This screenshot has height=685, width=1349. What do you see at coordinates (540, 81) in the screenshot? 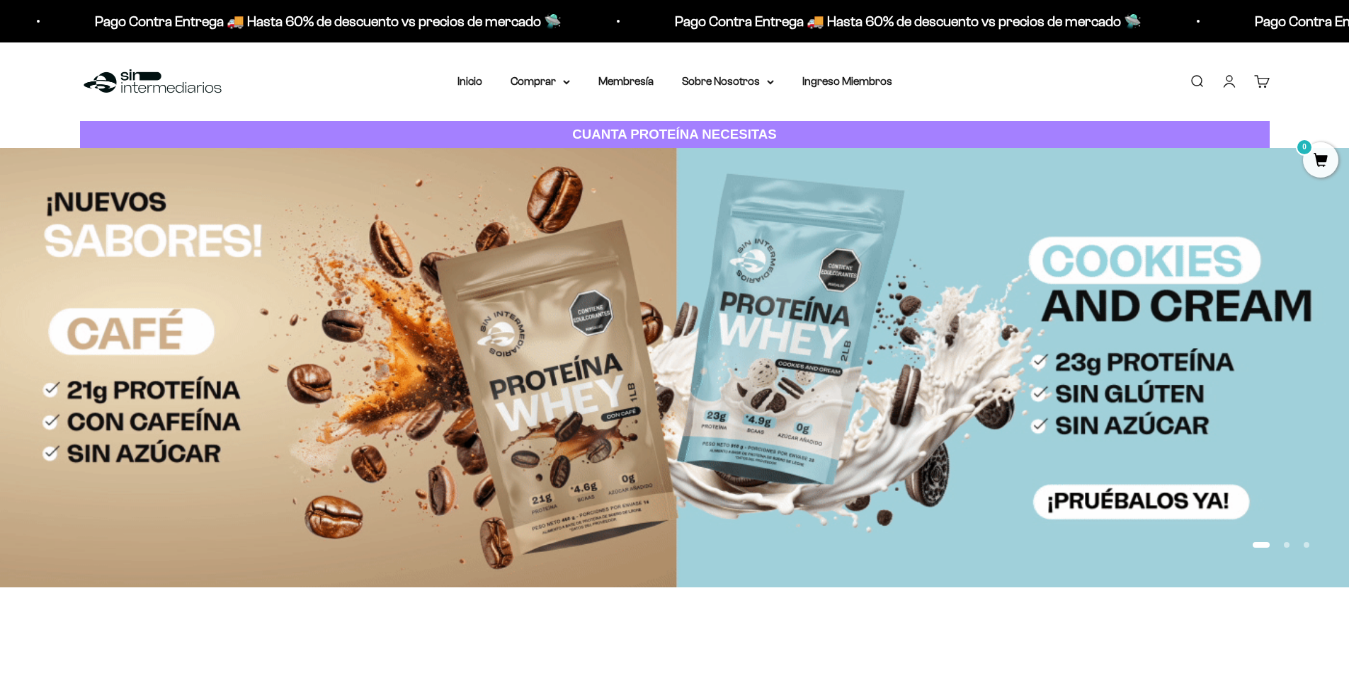
I see `summary: Comprar` at bounding box center [540, 81].